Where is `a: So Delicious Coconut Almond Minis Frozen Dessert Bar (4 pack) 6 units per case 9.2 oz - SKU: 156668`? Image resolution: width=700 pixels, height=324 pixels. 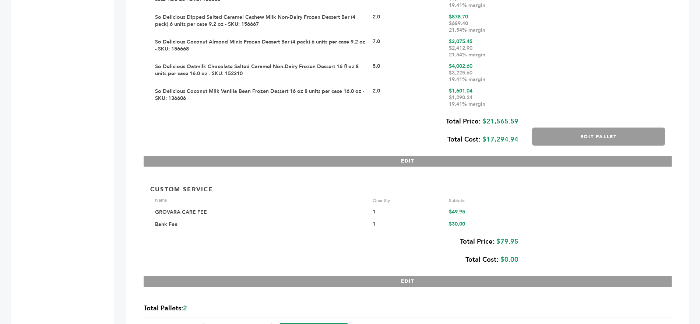 a: So Delicious Coconut Almond Minis Frozen Dessert Bar (4 pack) 6 units per case 9.2 oz - SKU: 156668 is located at coordinates (260, 45).